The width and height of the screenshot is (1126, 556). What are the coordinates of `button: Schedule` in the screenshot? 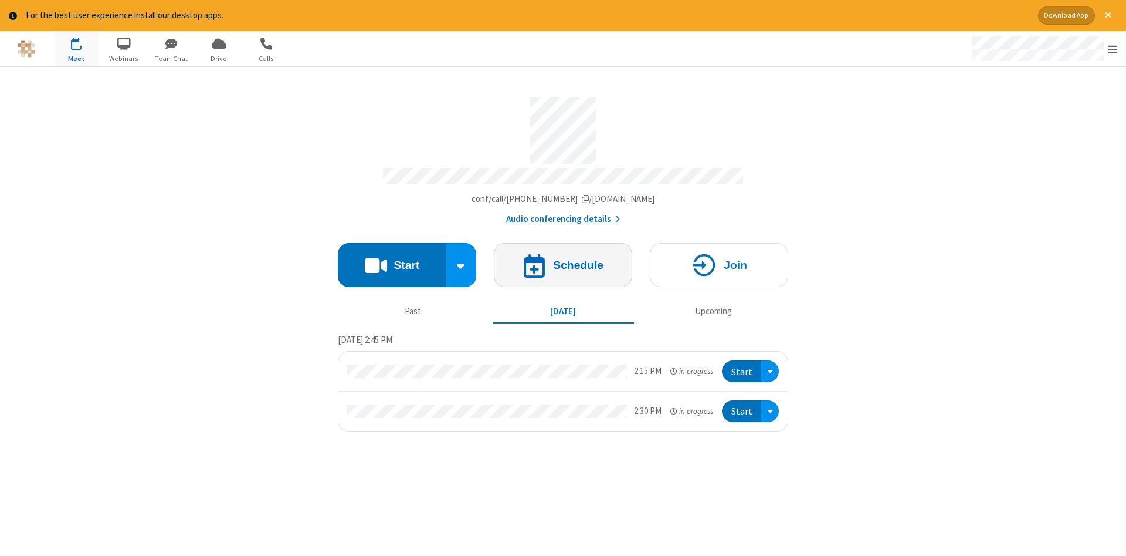 It's located at (563, 265).